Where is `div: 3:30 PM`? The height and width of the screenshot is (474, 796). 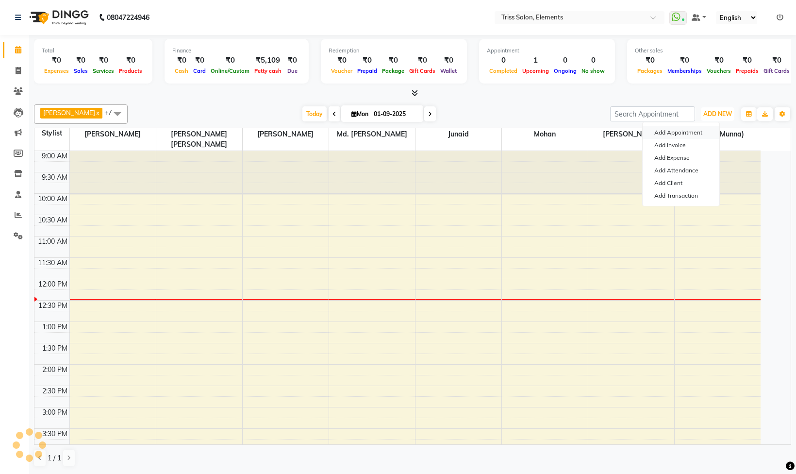
div: 3:30 PM is located at coordinates (55, 434).